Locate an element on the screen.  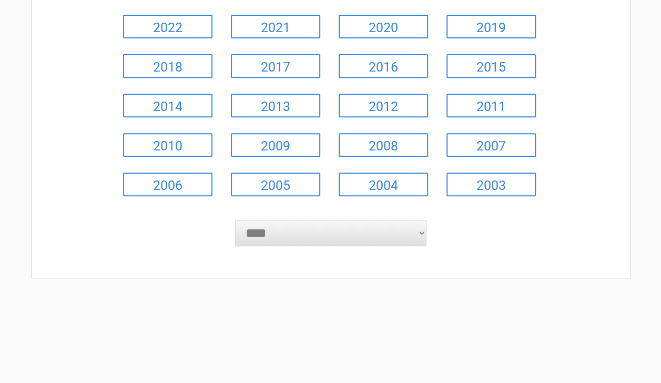
a: 2007 is located at coordinates (491, 145).